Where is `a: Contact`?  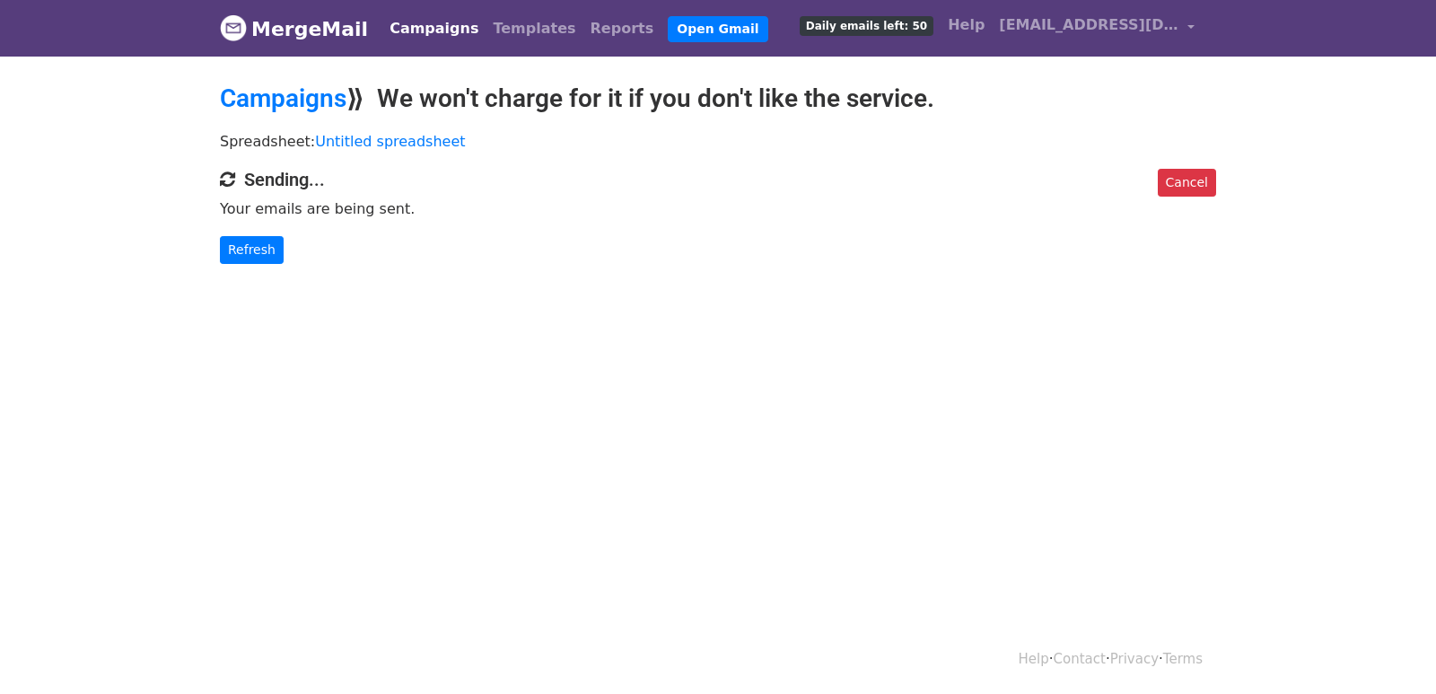
a: Contact is located at coordinates (1079, 659).